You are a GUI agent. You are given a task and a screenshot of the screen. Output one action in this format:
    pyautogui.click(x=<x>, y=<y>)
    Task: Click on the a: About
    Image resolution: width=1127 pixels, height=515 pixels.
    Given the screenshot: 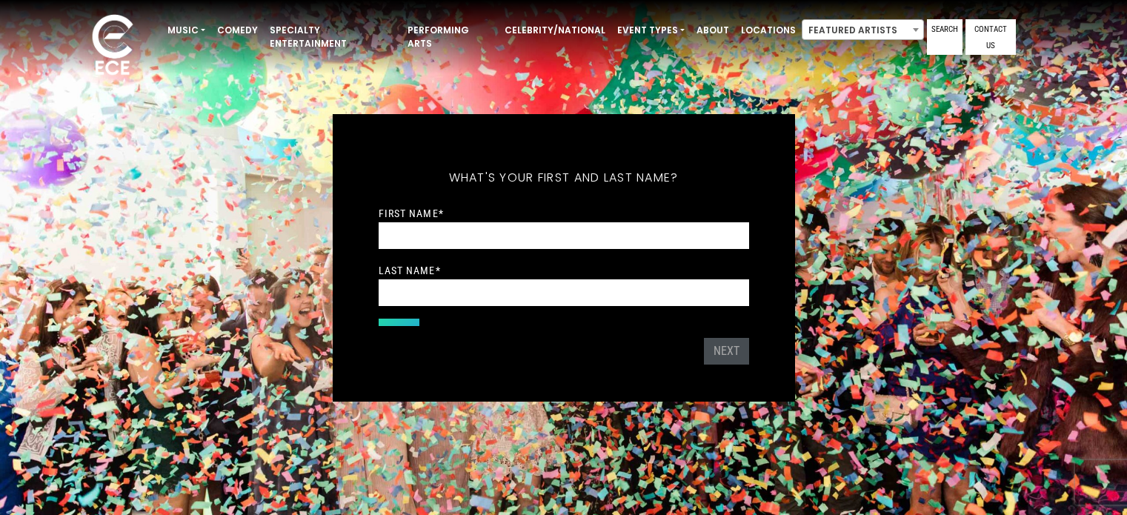 What is the action you would take?
    pyautogui.click(x=713, y=30)
    